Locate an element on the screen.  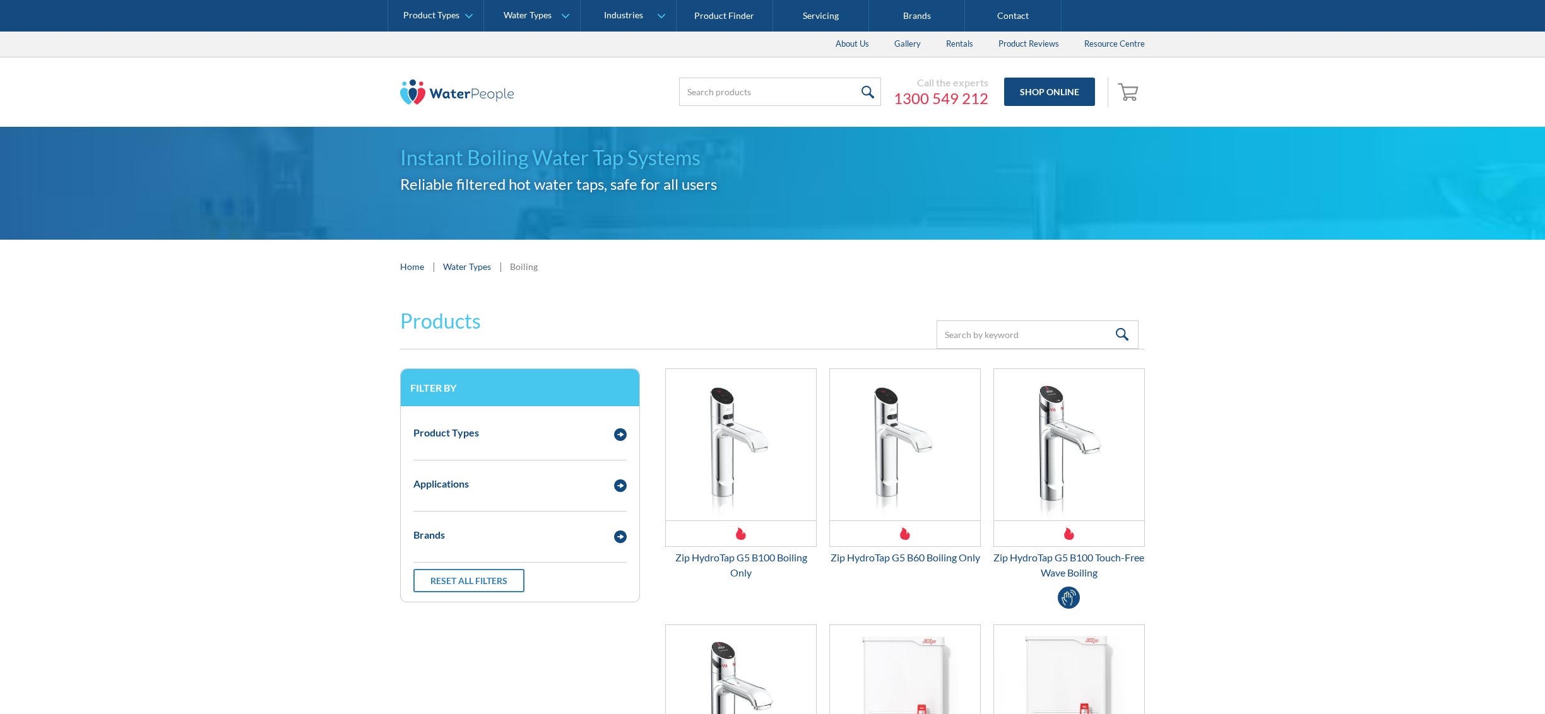
div: Zip HydroTap G5 B60 Boiling Only is located at coordinates (905, 558).